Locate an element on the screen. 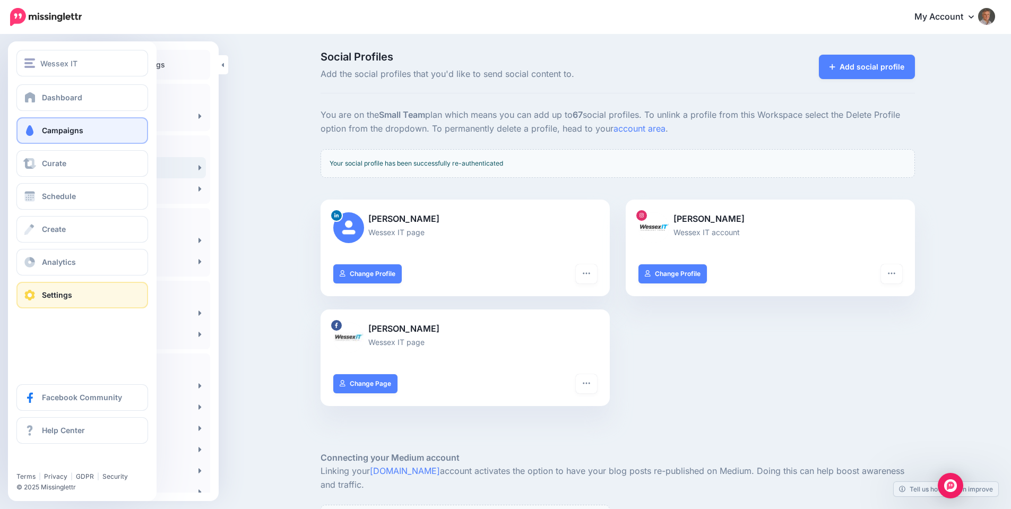 The image size is (1011, 509). a: Schedule is located at coordinates (82, 196).